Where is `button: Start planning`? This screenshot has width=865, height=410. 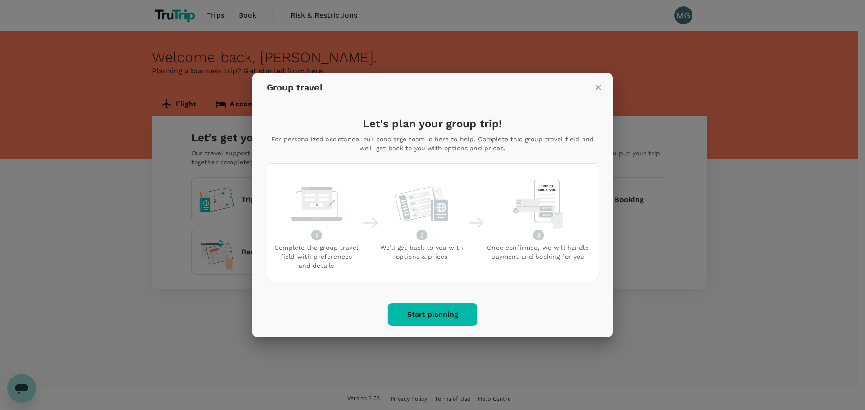
button: Start planning is located at coordinates (432, 315).